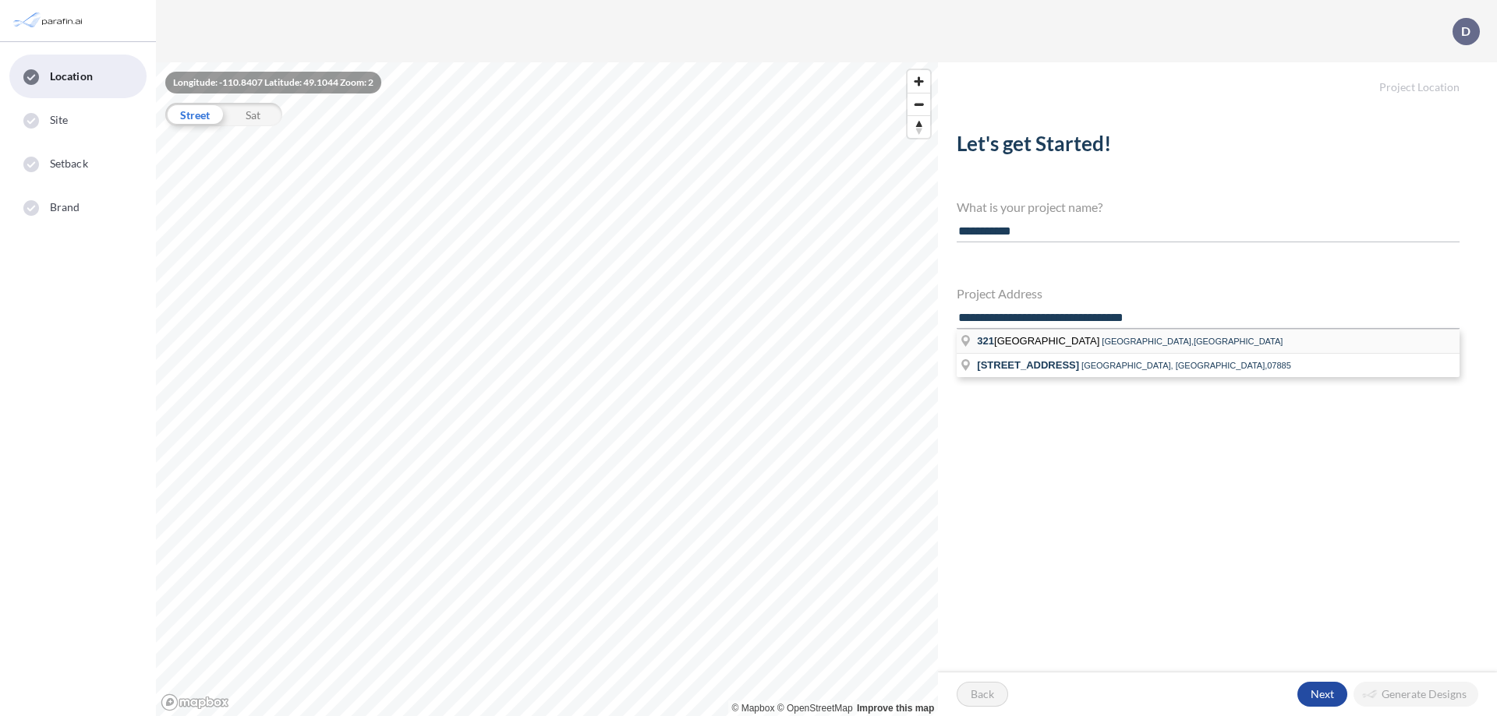  Describe the element at coordinates (918, 127) in the screenshot. I see `span: Reset bearing to north` at that location.